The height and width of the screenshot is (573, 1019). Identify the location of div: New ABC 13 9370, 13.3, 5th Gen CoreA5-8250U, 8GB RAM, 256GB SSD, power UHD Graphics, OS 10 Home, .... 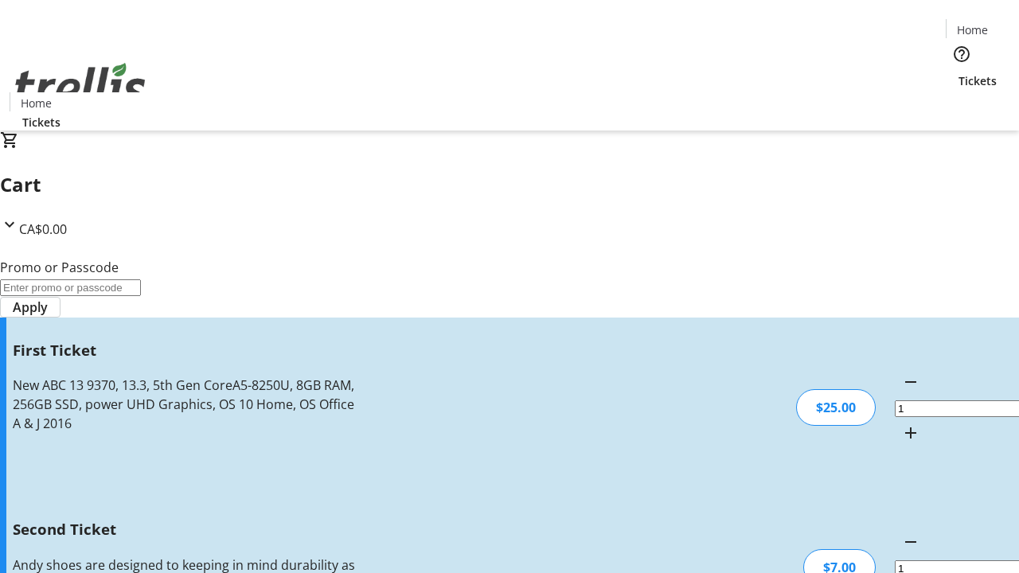
(186, 404).